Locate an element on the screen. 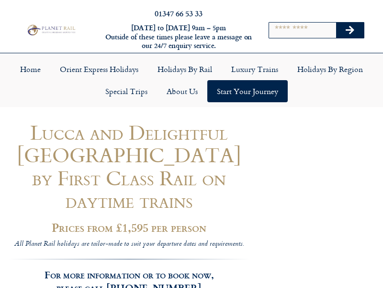  h2: Prices from £1,595 per person is located at coordinates (129, 227).